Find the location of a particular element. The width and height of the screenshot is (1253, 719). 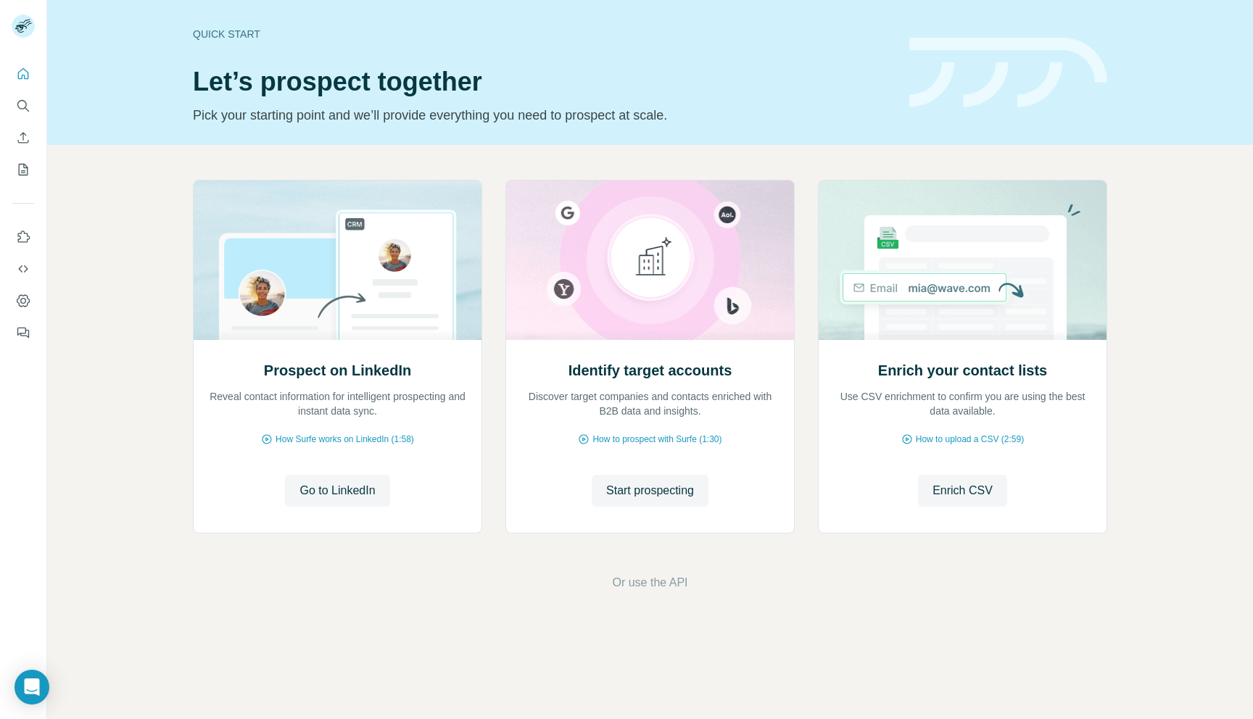

span: Or use the API is located at coordinates (650, 583).